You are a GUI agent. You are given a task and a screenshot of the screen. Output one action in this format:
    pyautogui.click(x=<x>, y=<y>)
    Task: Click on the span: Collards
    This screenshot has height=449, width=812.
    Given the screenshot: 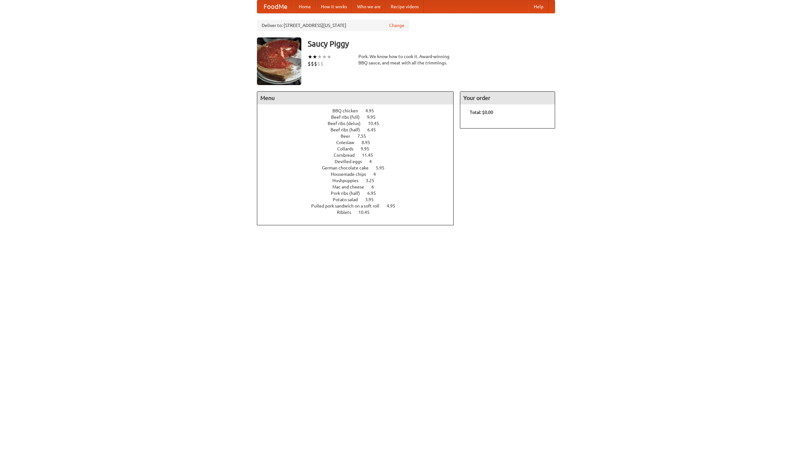 What is the action you would take?
    pyautogui.click(x=348, y=149)
    